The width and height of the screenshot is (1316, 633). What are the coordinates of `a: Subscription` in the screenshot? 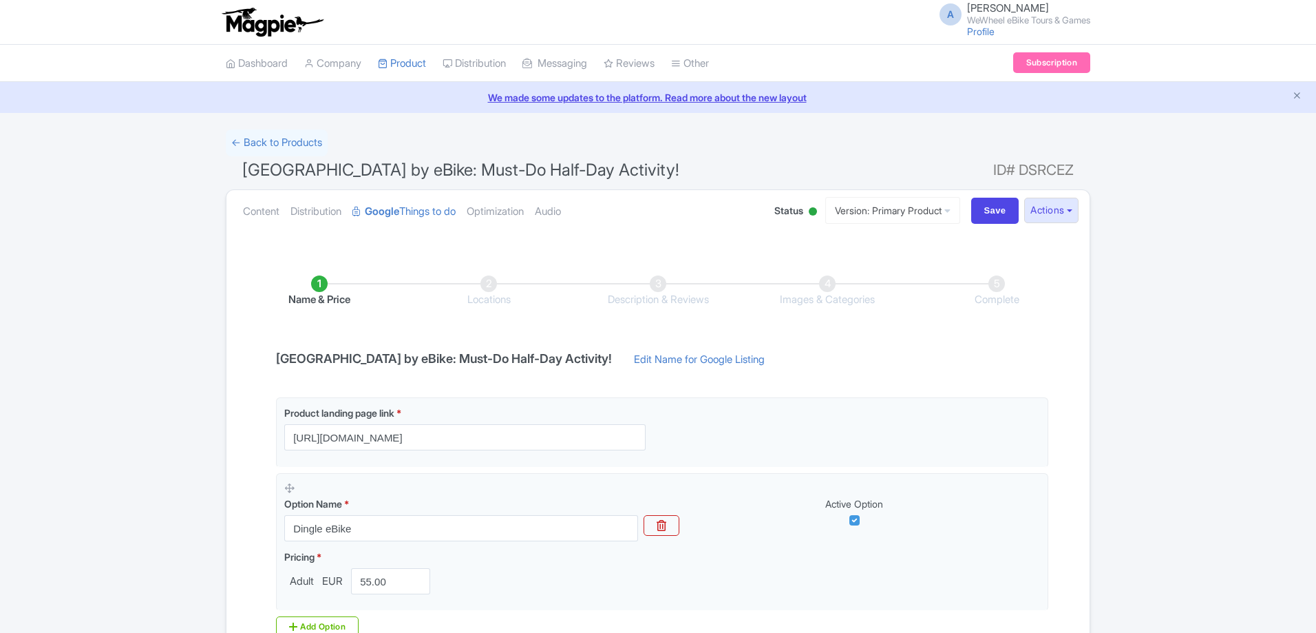 It's located at (1052, 63).